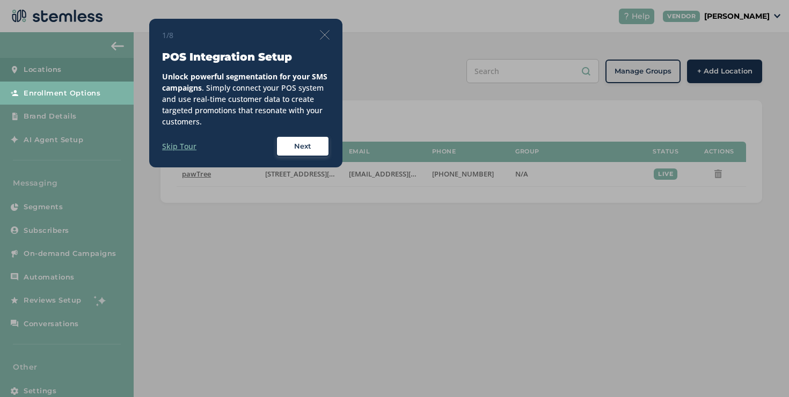 The height and width of the screenshot is (397, 789). Describe the element at coordinates (303, 147) in the screenshot. I see `button: Next` at that location.